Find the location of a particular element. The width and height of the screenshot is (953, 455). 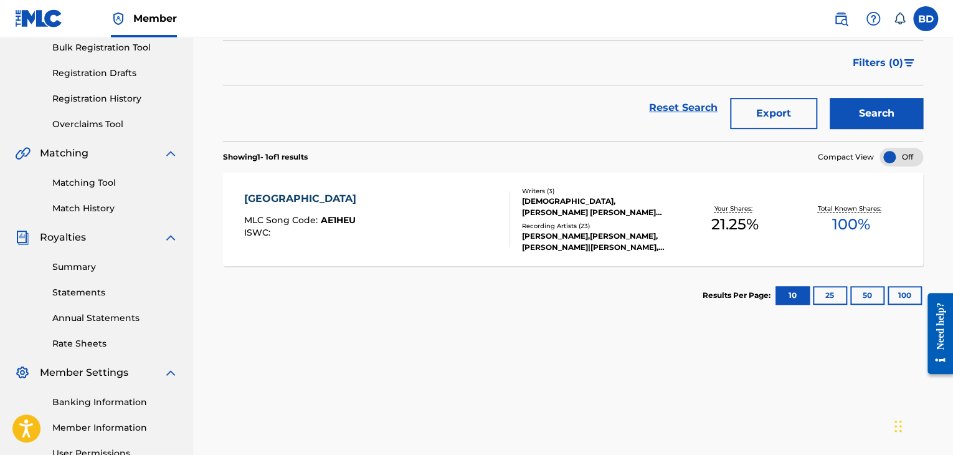

div: Drag is located at coordinates (899, 426).